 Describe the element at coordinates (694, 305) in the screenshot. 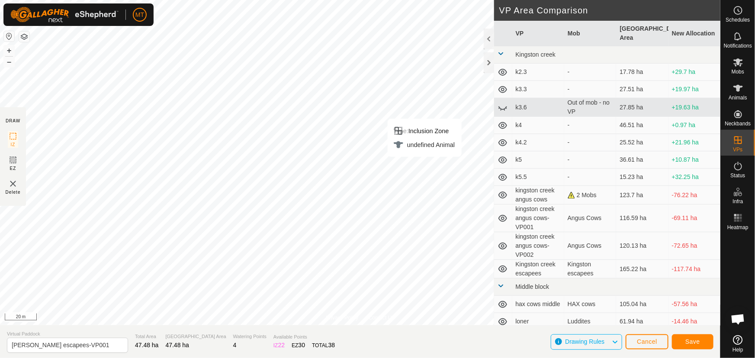

I see `td: -57.56 ha` at that location.